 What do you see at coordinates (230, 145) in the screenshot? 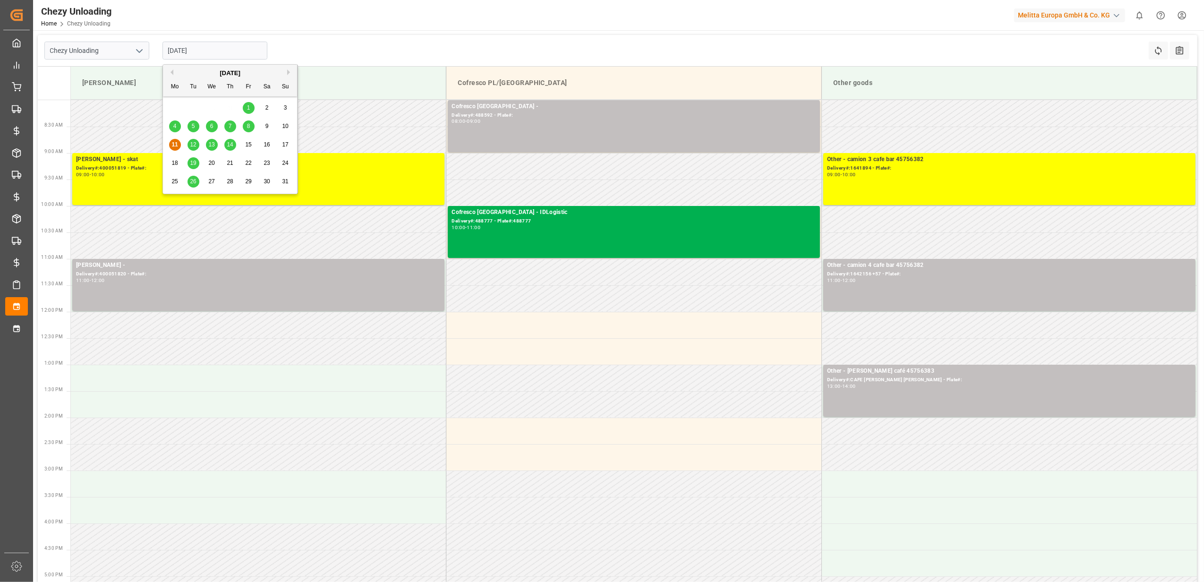
I see `span: 14` at bounding box center [230, 145].